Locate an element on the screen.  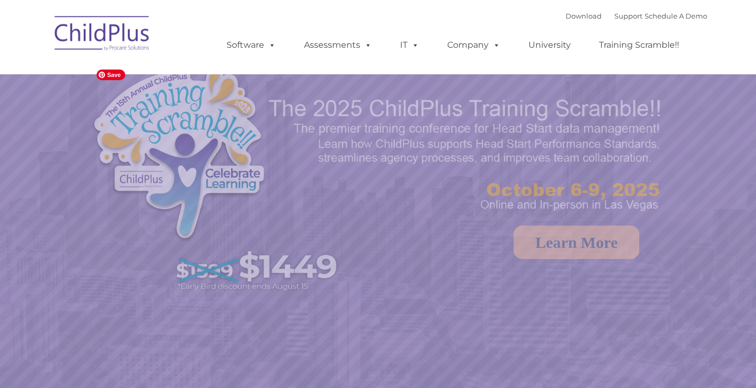
a: Schedule A Demo is located at coordinates (676, 16).